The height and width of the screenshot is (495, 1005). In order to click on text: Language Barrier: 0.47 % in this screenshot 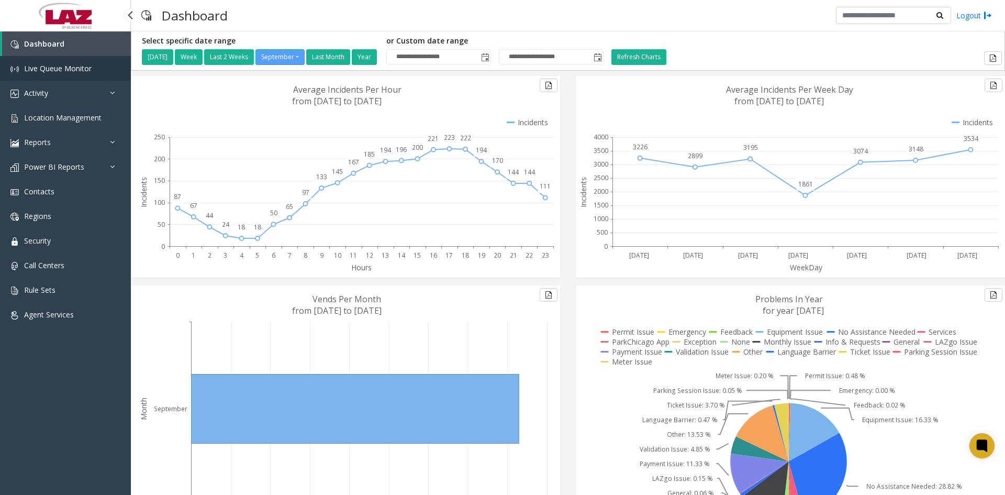, I will do `click(680, 419)`.